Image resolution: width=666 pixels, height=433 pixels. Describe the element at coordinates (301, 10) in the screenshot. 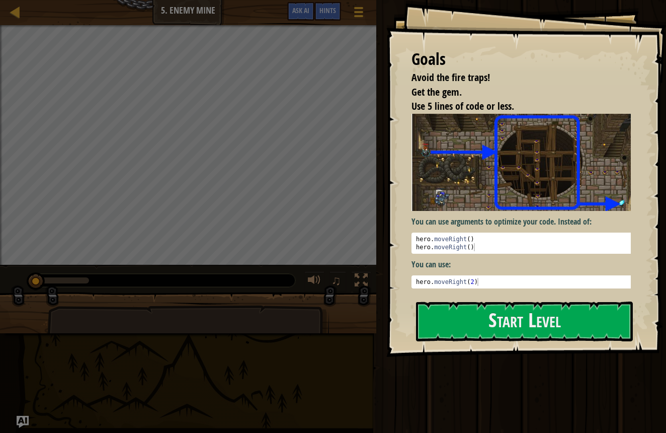

I see `span: Ask AI` at that location.